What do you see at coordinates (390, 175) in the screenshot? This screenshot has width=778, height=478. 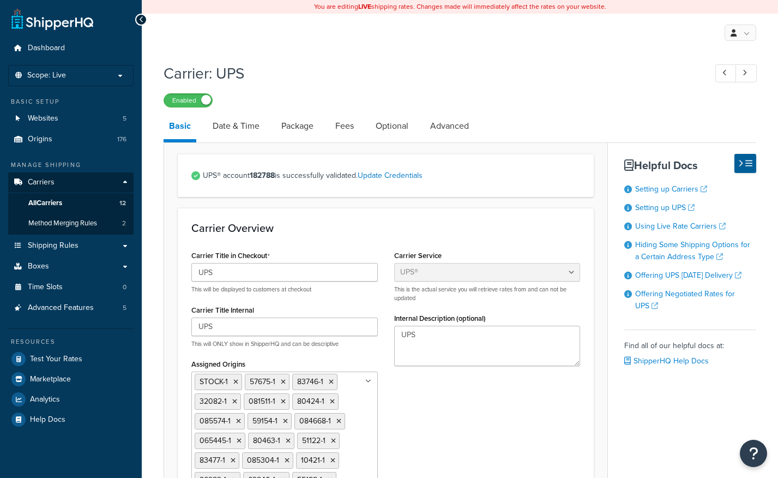 I see `a: Update Credentials` at bounding box center [390, 175].